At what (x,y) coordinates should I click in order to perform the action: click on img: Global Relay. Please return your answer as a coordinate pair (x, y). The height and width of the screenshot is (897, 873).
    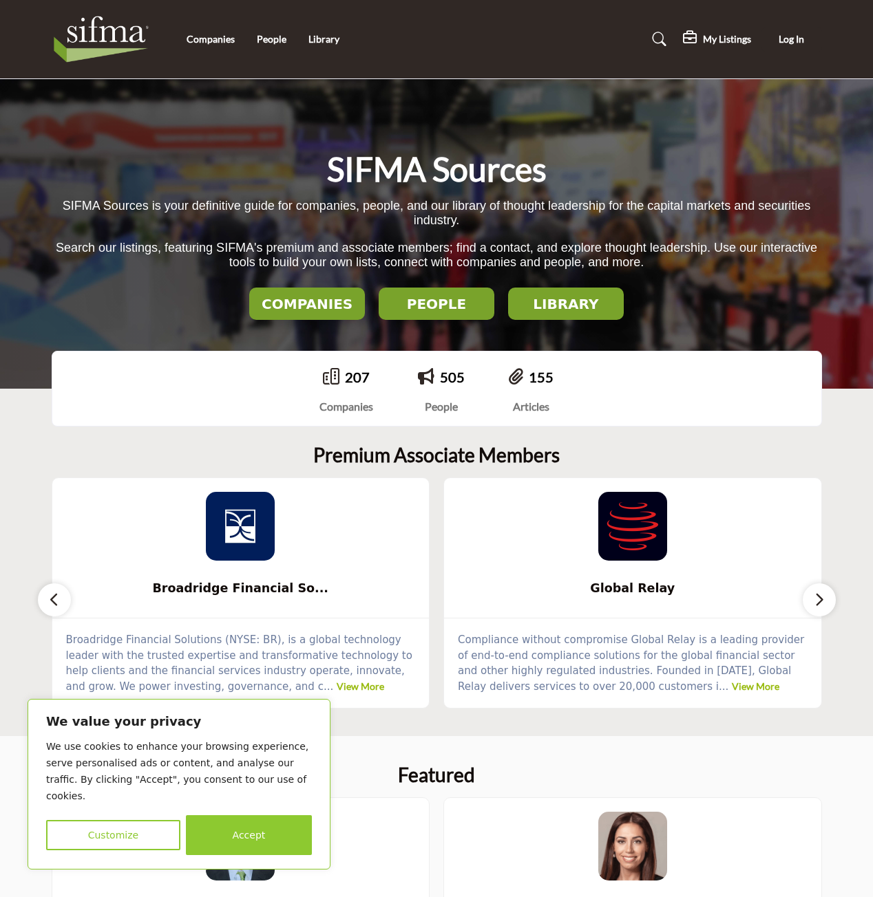
    Looking at the image, I should click on (632, 527).